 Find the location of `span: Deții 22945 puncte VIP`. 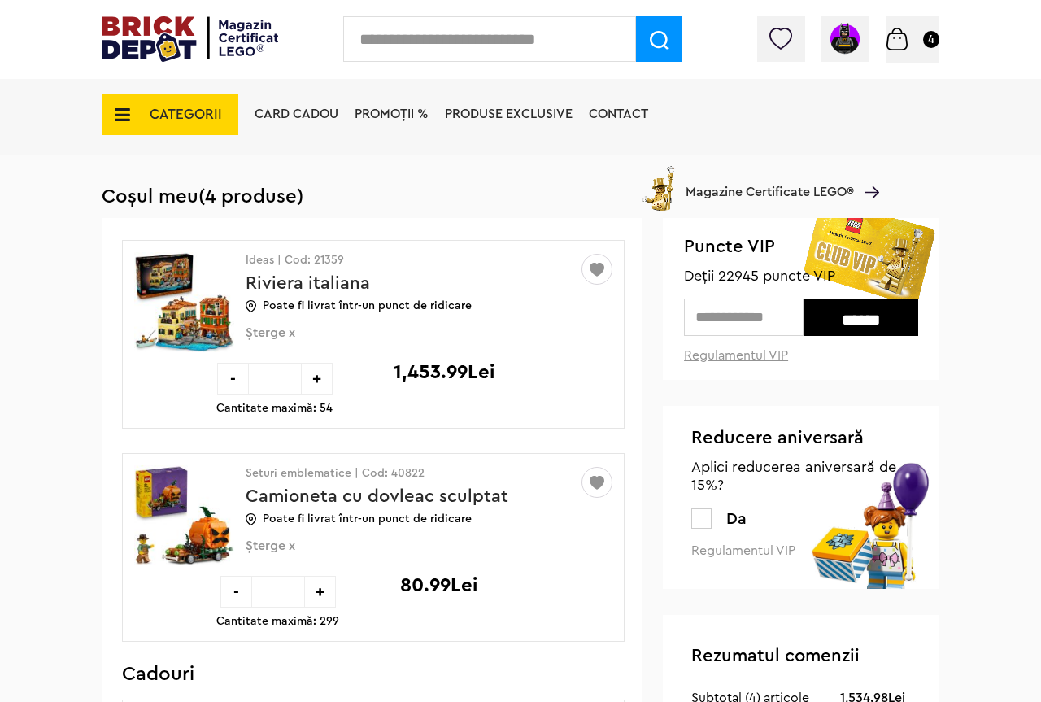

span: Deții 22945 puncte VIP is located at coordinates (801, 276).